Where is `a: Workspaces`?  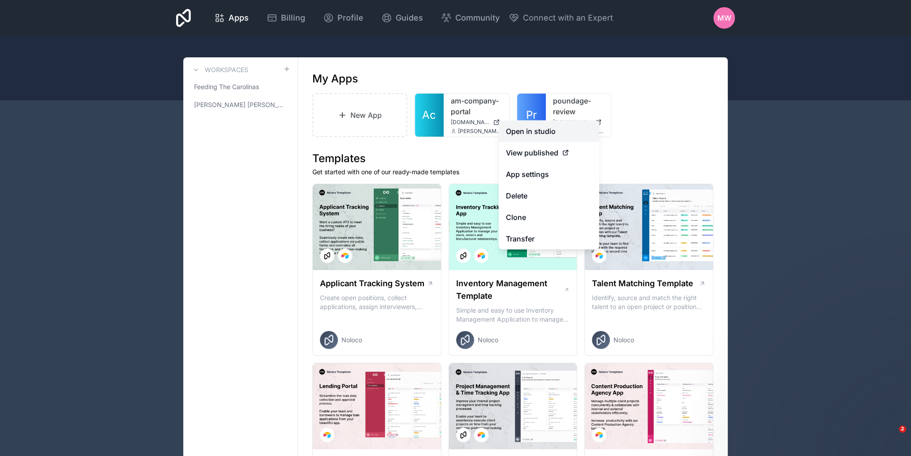 a: Workspaces is located at coordinates (219, 70).